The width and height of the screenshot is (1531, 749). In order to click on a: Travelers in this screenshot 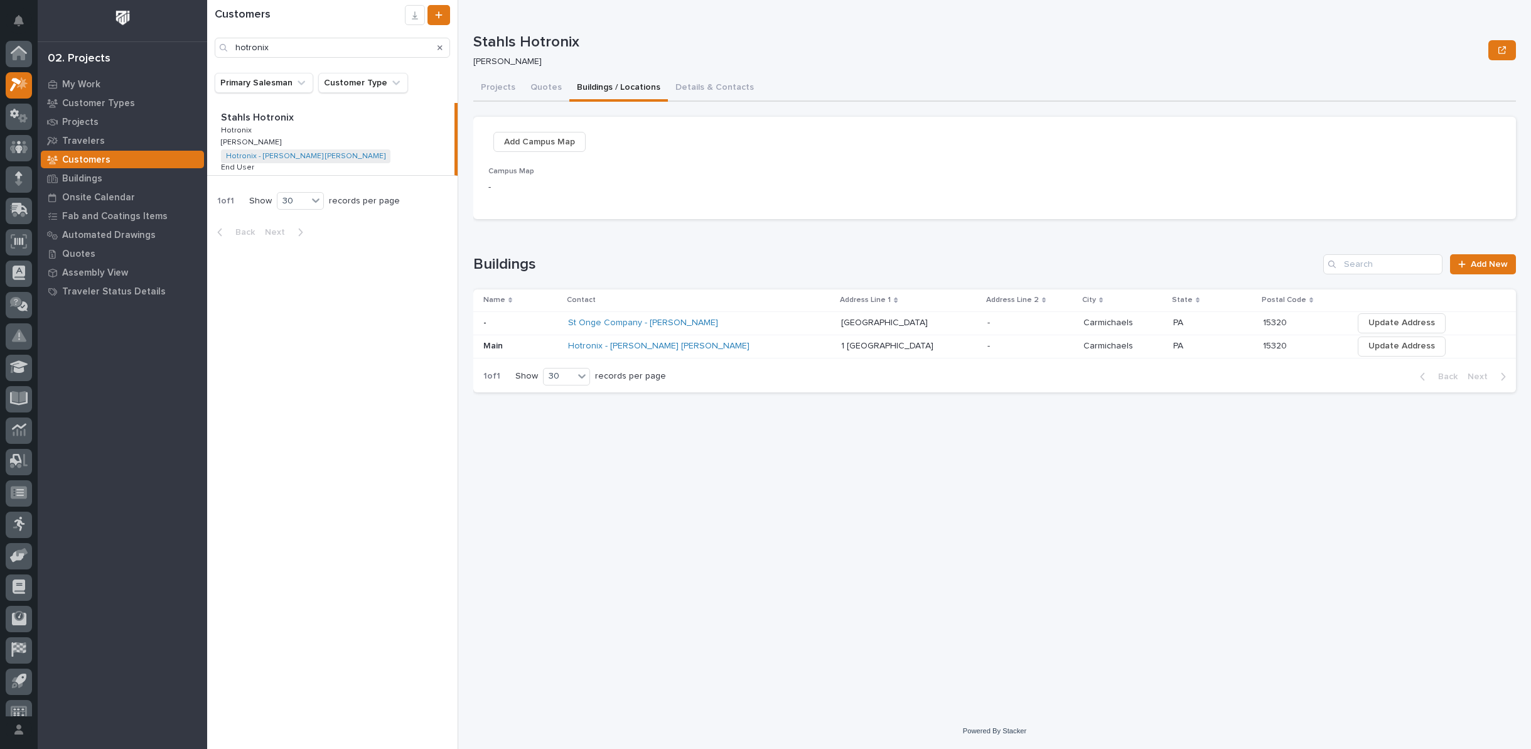, I will do `click(122, 141)`.